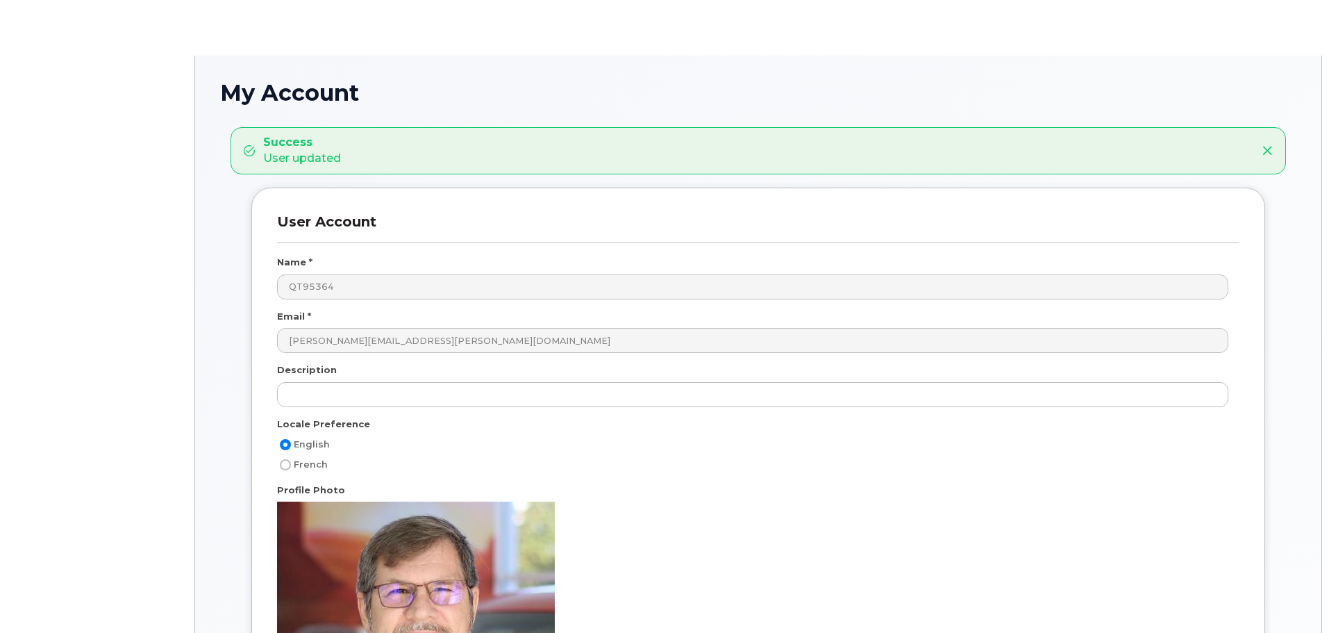 This screenshot has width=1329, height=633. Describe the element at coordinates (324, 424) in the screenshot. I see `label: Locale Preference` at that location.